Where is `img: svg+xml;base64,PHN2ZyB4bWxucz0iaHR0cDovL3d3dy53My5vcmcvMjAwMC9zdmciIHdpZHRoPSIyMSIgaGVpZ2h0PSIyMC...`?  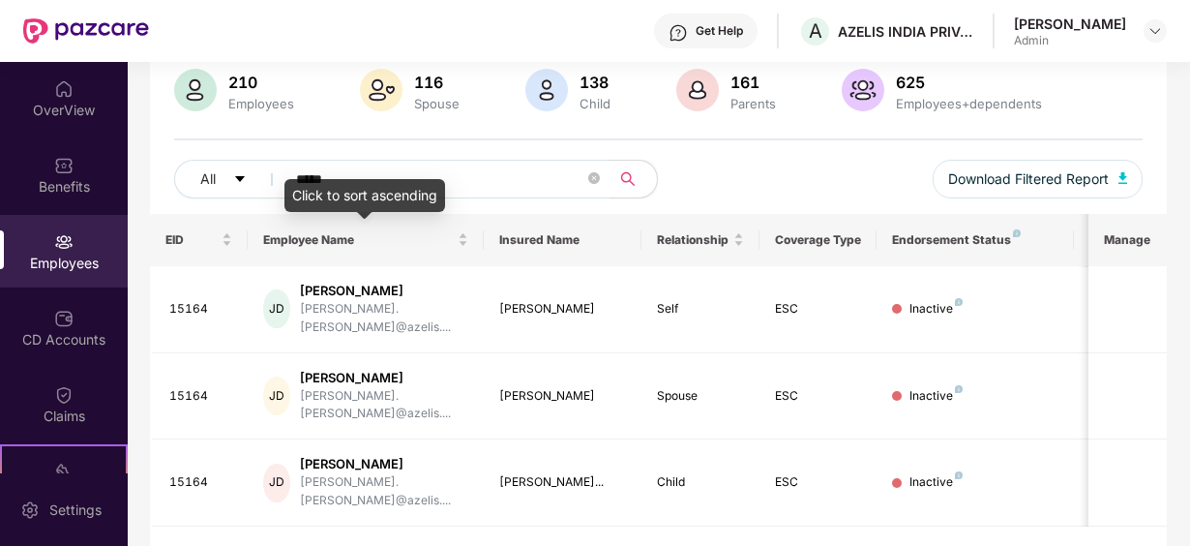 img: svg+xml;base64,PHN2ZyB4bWxucz0iaHR0cDovL3d3dy53My5vcmcvMjAwMC9zdmciIHdpZHRoPSIyMSIgaGVpZ2h0PSIyMC... is located at coordinates (64, 471).